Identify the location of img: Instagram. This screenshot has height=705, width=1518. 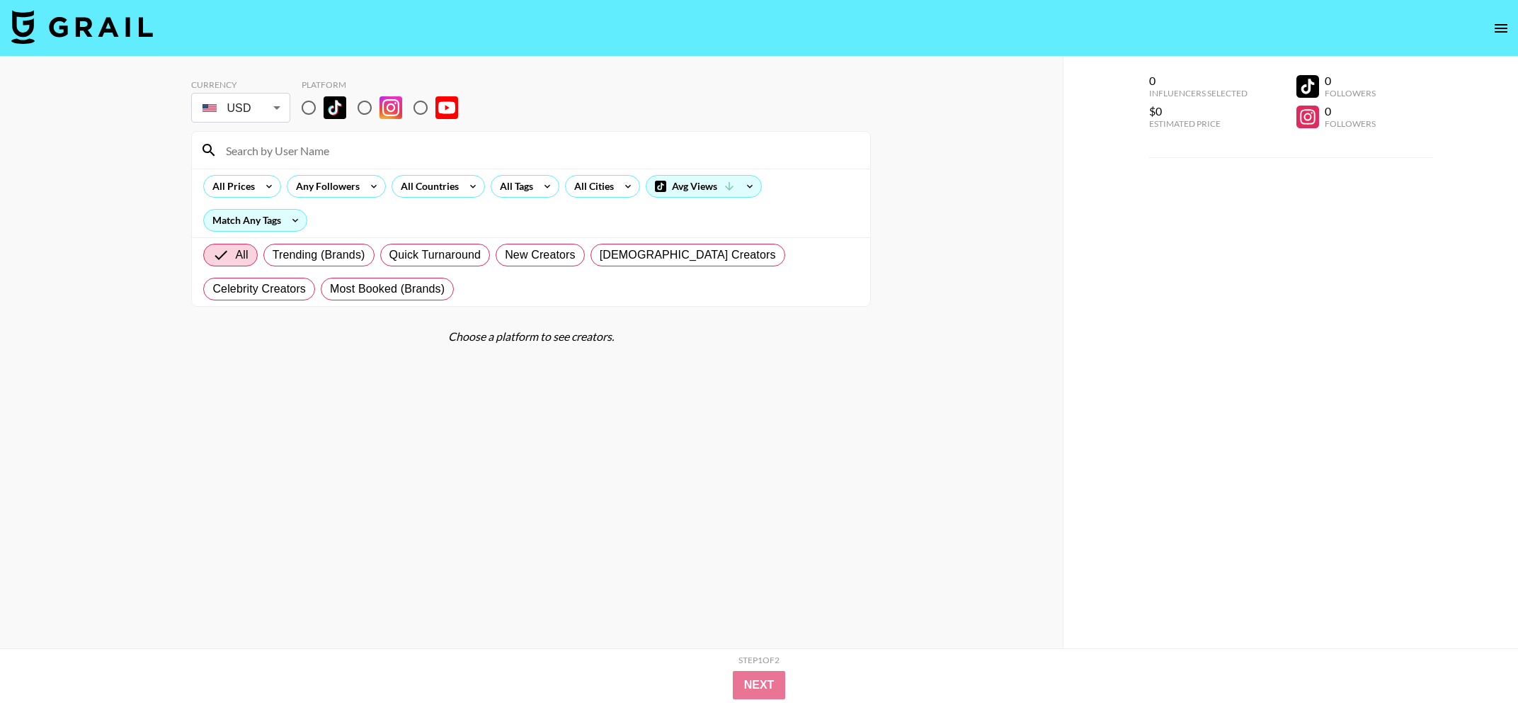
(391, 108).